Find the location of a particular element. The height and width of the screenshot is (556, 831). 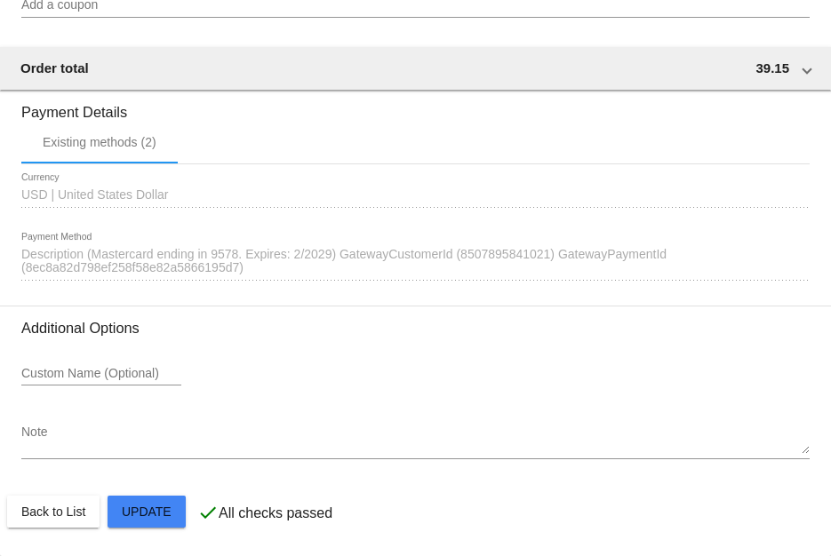

mat-icon: check is located at coordinates (208, 513).